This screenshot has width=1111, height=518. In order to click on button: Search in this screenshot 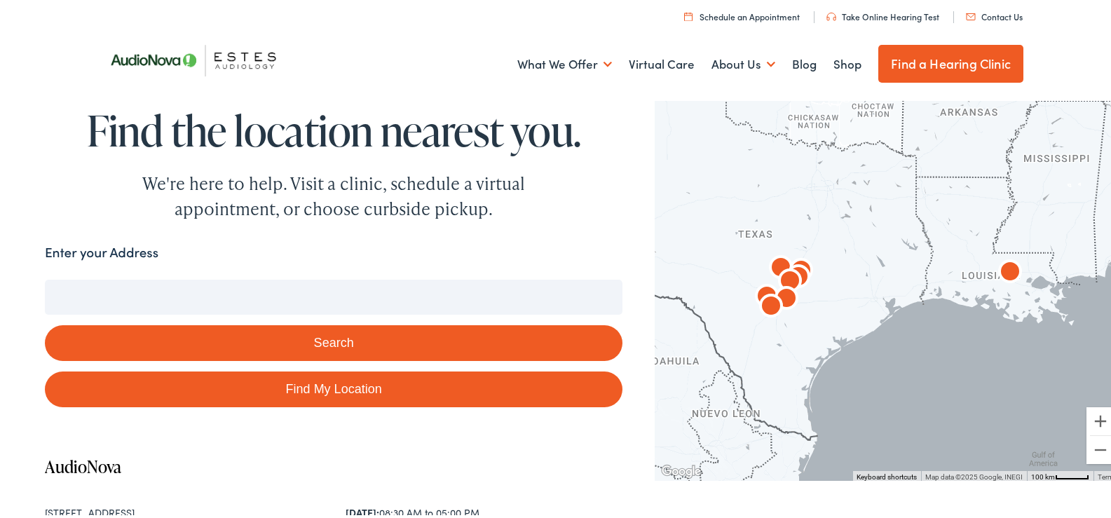, I will do `click(334, 341)`.